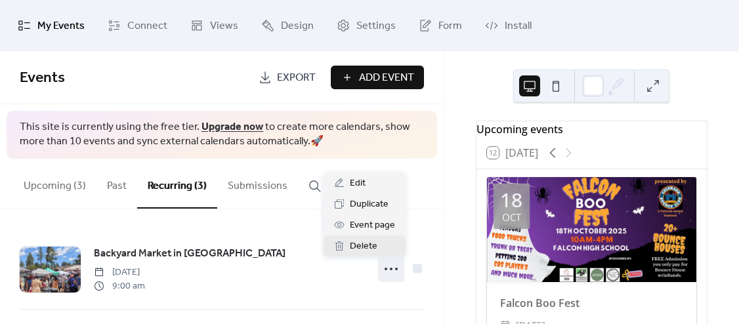 This screenshot has width=739, height=324. Describe the element at coordinates (376, 26) in the screenshot. I see `span: Settings` at that location.